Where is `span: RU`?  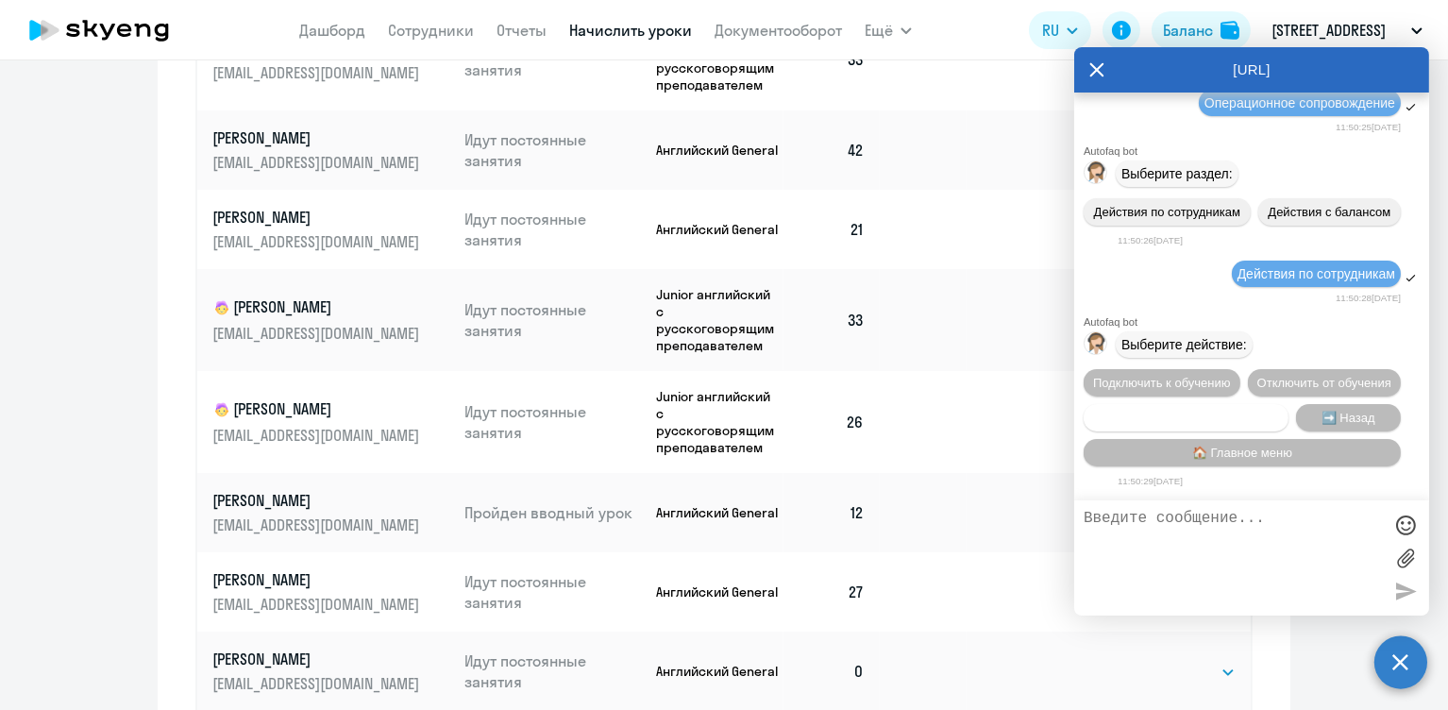 span: RU is located at coordinates (1051, 30).